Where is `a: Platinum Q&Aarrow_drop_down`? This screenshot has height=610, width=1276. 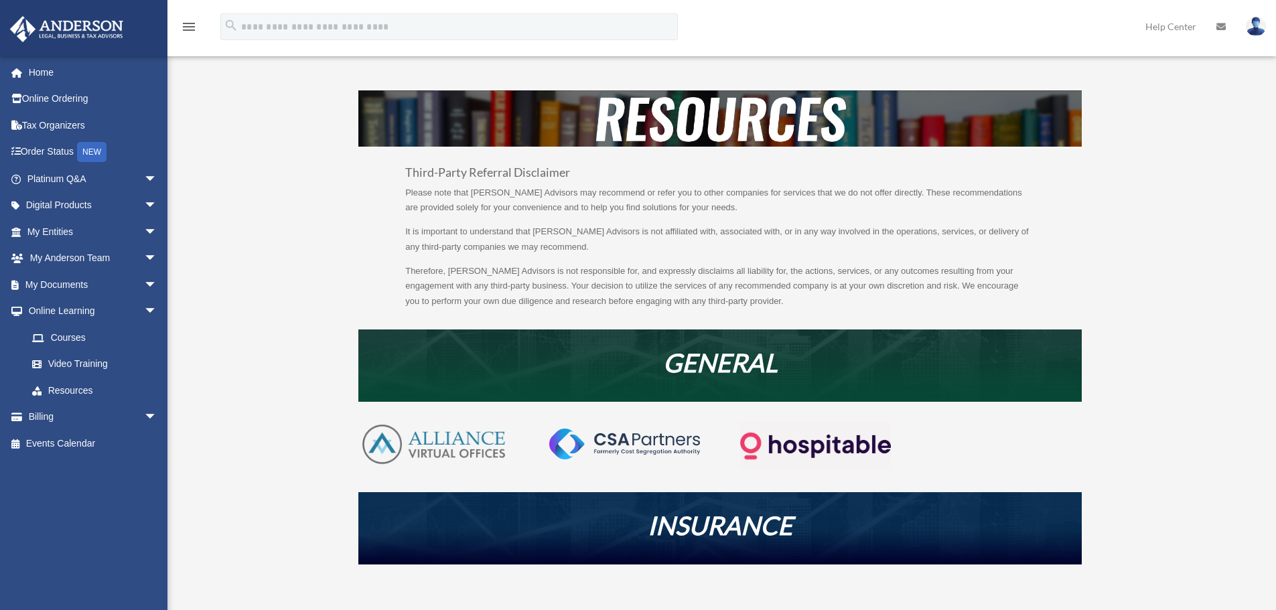 a: Platinum Q&Aarrow_drop_down is located at coordinates (93, 179).